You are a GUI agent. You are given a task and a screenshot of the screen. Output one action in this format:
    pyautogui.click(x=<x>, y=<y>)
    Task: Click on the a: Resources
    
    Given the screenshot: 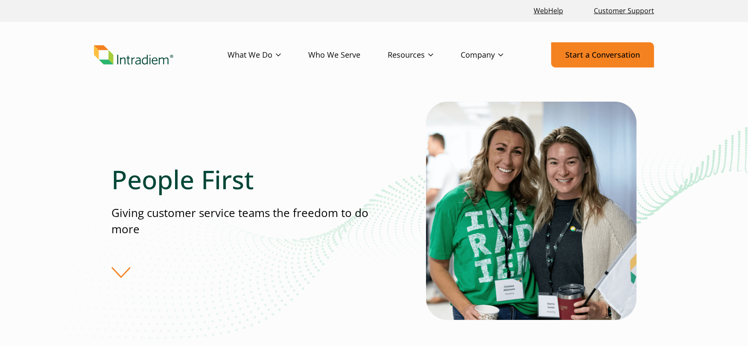 What is the action you would take?
    pyautogui.click(x=424, y=55)
    